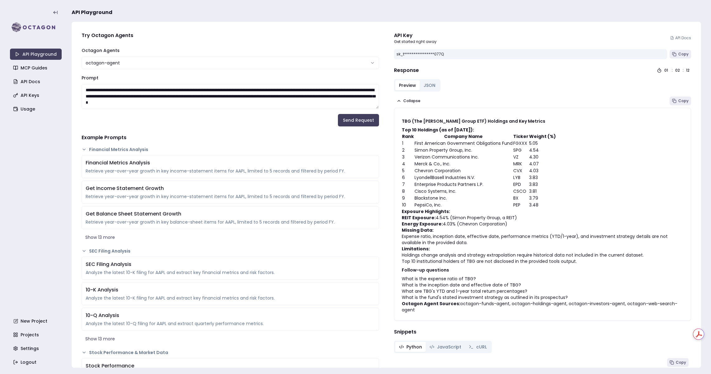 The image size is (711, 374). Describe the element at coordinates (543, 205) in the screenshot. I see `td: 3.48` at that location.